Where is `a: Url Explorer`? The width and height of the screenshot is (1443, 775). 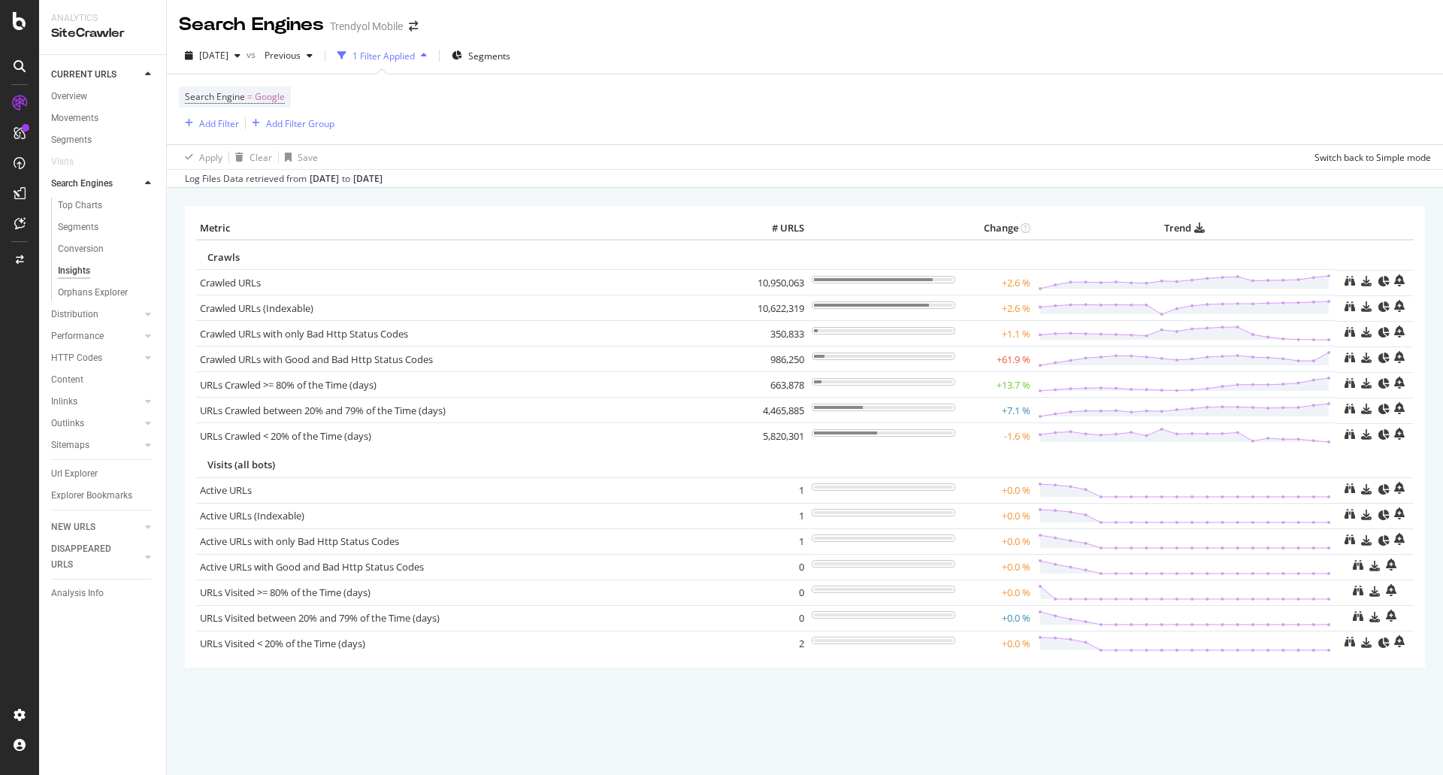
a: Url Explorer is located at coordinates (103, 474).